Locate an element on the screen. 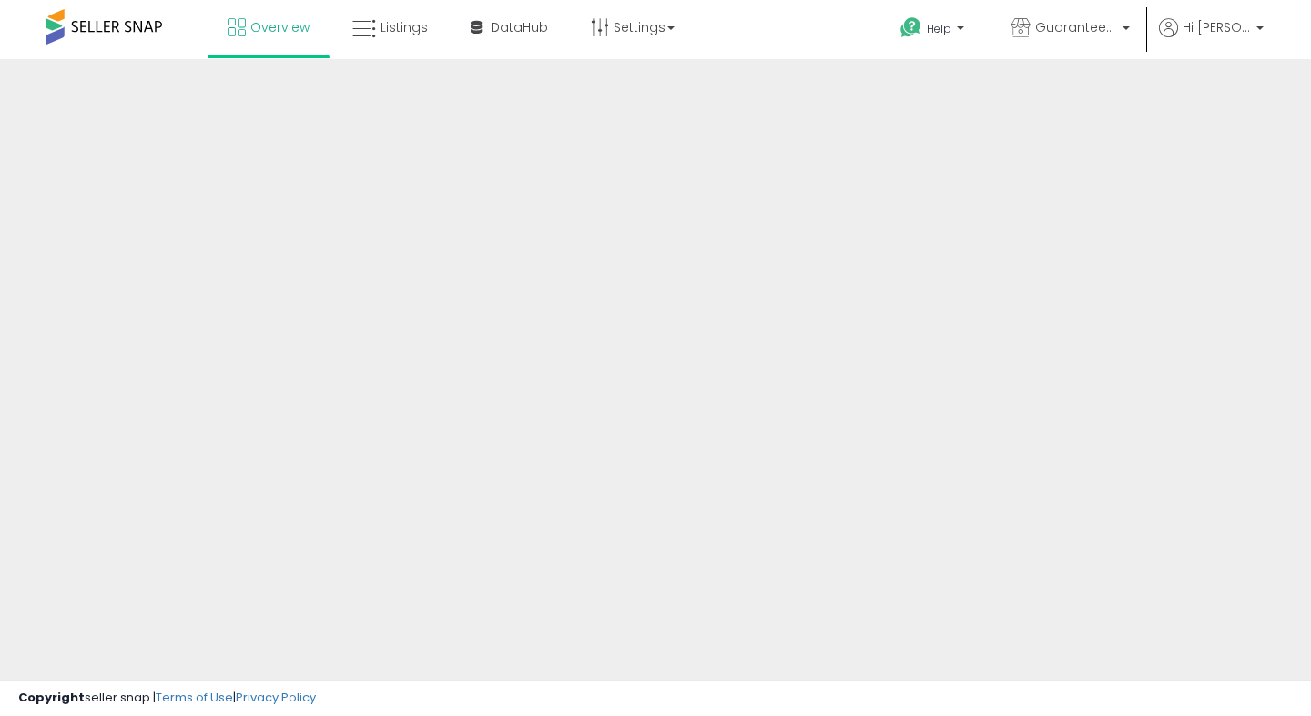 Image resolution: width=1311 pixels, height=716 pixels. i: Get Help is located at coordinates (910, 27).